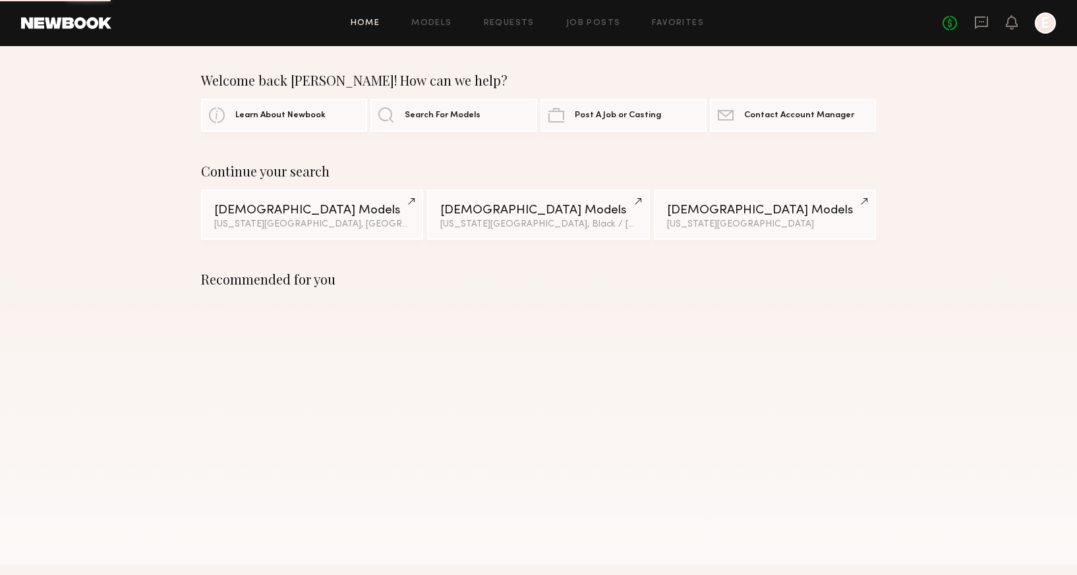 Image resolution: width=1077 pixels, height=575 pixels. Describe the element at coordinates (431, 23) in the screenshot. I see `a: Models` at that location.